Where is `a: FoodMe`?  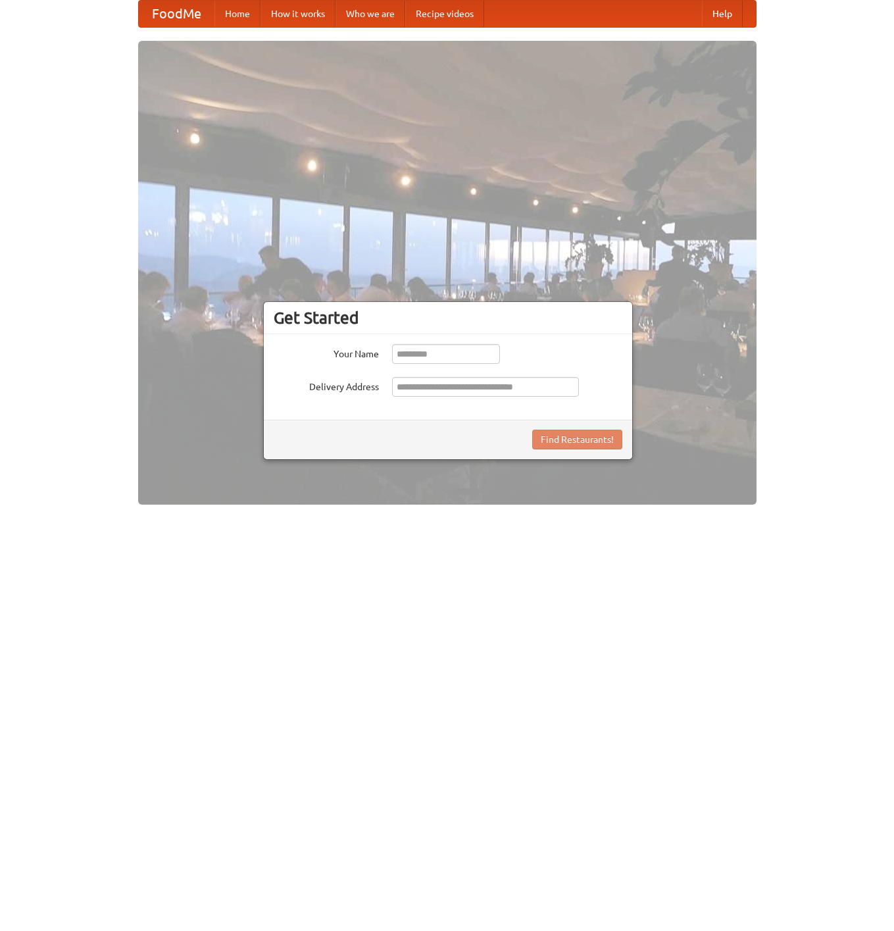
a: FoodMe is located at coordinates (176, 14).